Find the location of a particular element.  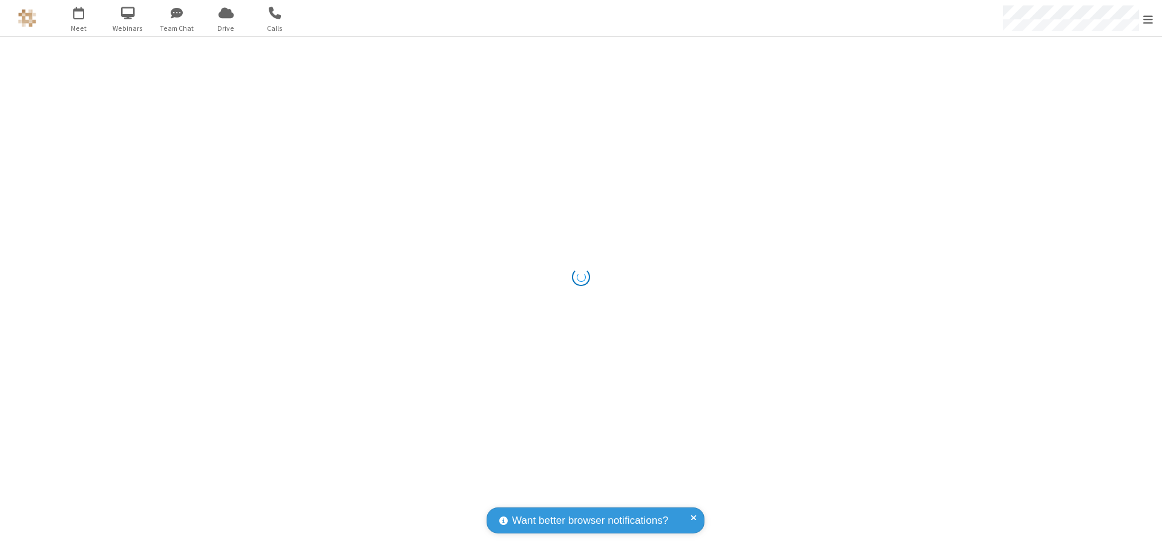

span: Calls is located at coordinates (275, 28).